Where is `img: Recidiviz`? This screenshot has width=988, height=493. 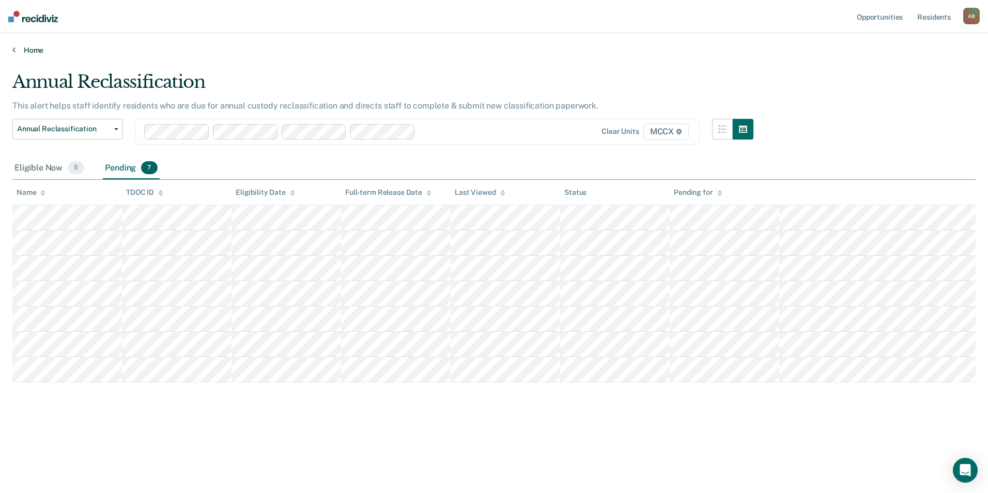 img: Recidiviz is located at coordinates (33, 17).